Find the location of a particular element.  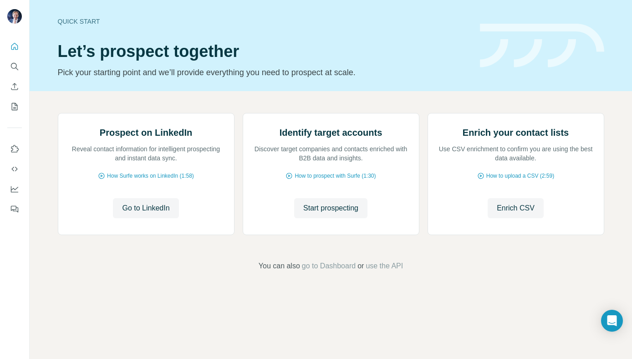

h2: Enrich your contact lists is located at coordinates (515, 133).